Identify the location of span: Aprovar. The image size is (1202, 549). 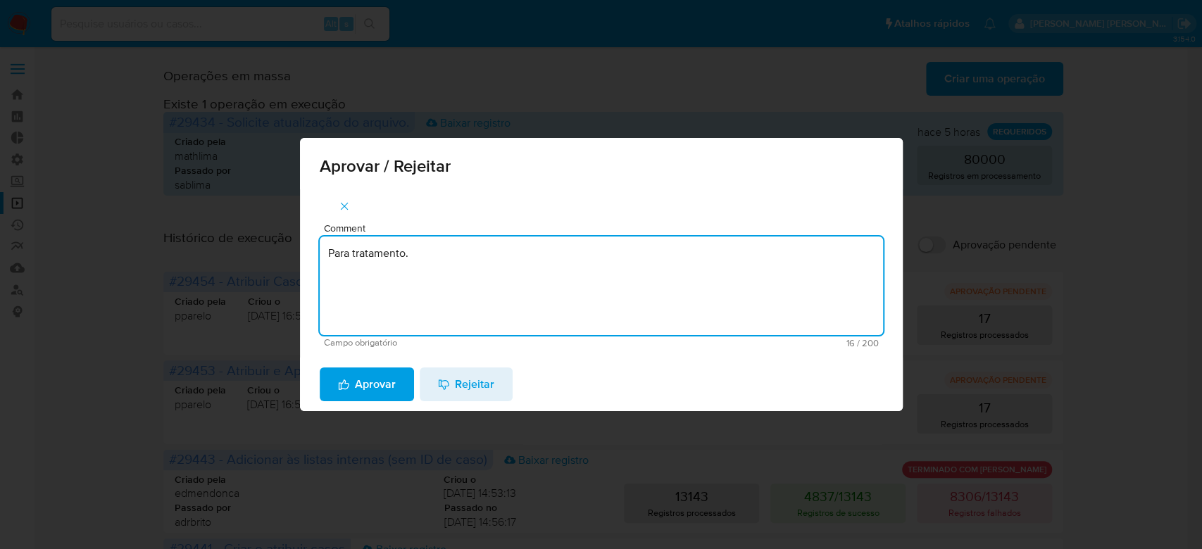
(367, 385).